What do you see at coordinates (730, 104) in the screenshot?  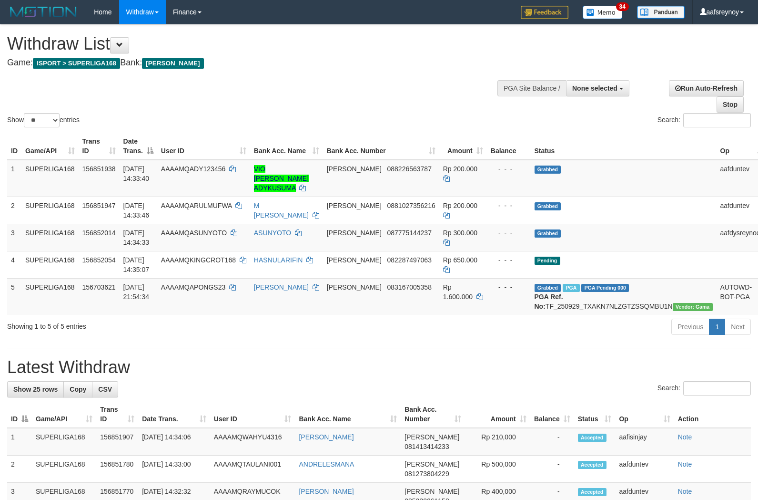 I see `a: Stop` at bounding box center [730, 104].